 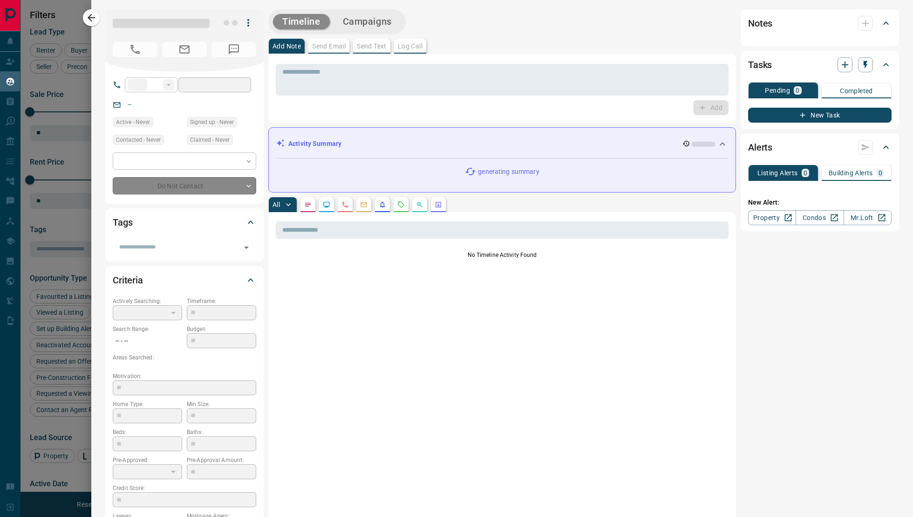 What do you see at coordinates (128, 280) in the screenshot?
I see `h2: Criteria` at bounding box center [128, 280].